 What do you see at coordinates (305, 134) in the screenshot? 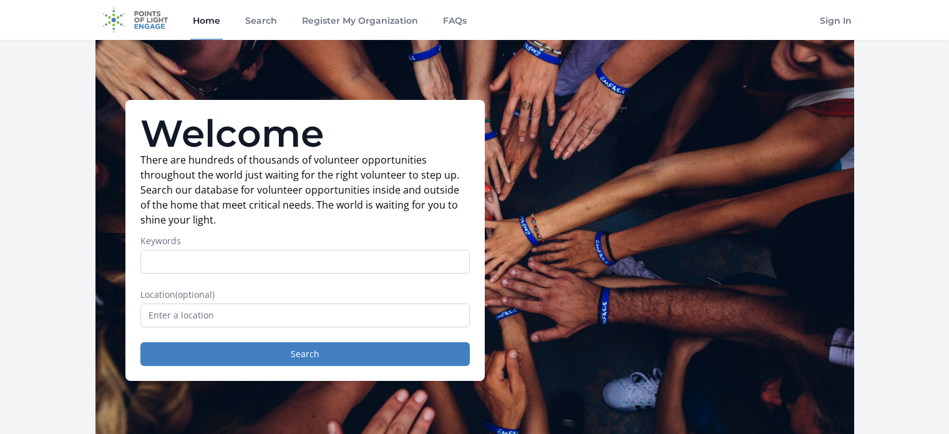
I see `h1: Welcome` at bounding box center [305, 134].